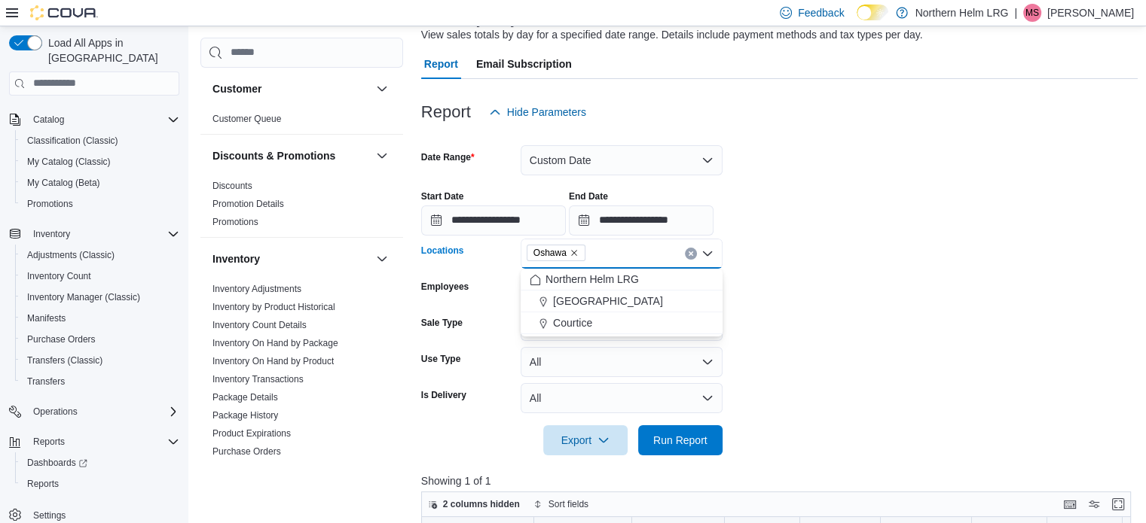 The width and height of the screenshot is (1146, 523). What do you see at coordinates (100, 276) in the screenshot?
I see `button: Inventory Count` at bounding box center [100, 276].